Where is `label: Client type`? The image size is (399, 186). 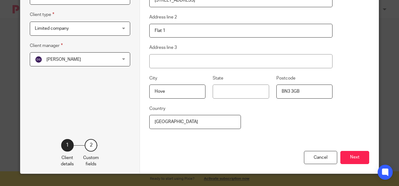 label: Client type is located at coordinates (42, 14).